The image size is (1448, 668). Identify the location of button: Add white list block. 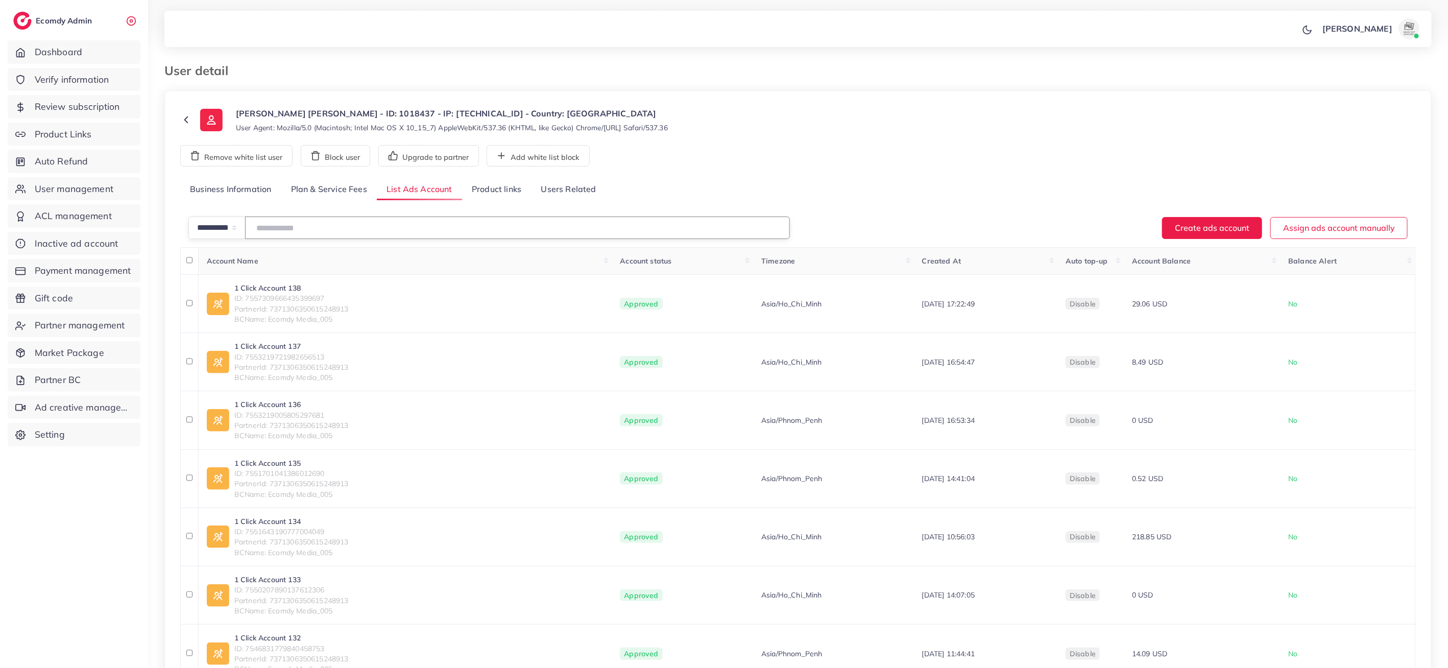
(538, 156).